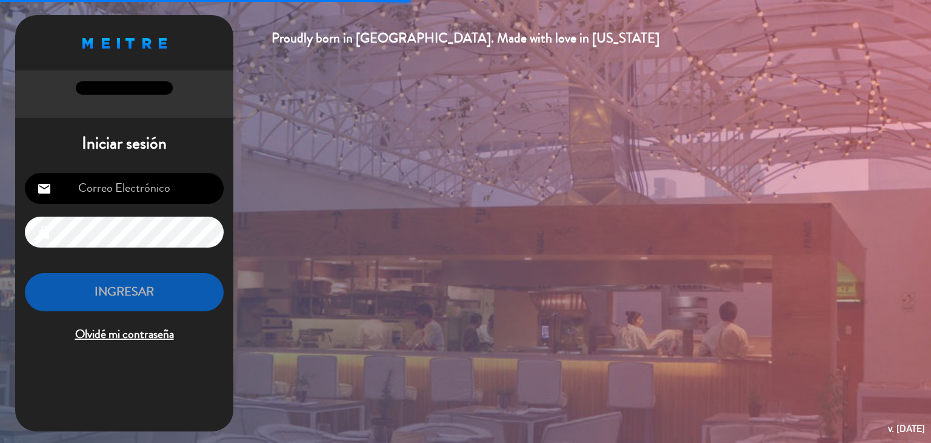  What do you see at coordinates (124, 292) in the screenshot?
I see `button: INGRESAR` at bounding box center [124, 292].